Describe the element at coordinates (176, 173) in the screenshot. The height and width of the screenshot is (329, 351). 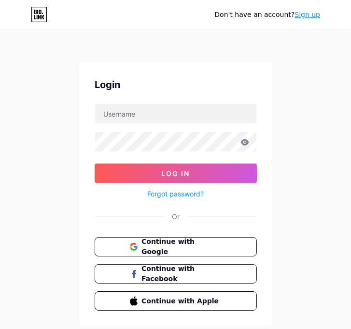
I see `button: Log In` at that location.